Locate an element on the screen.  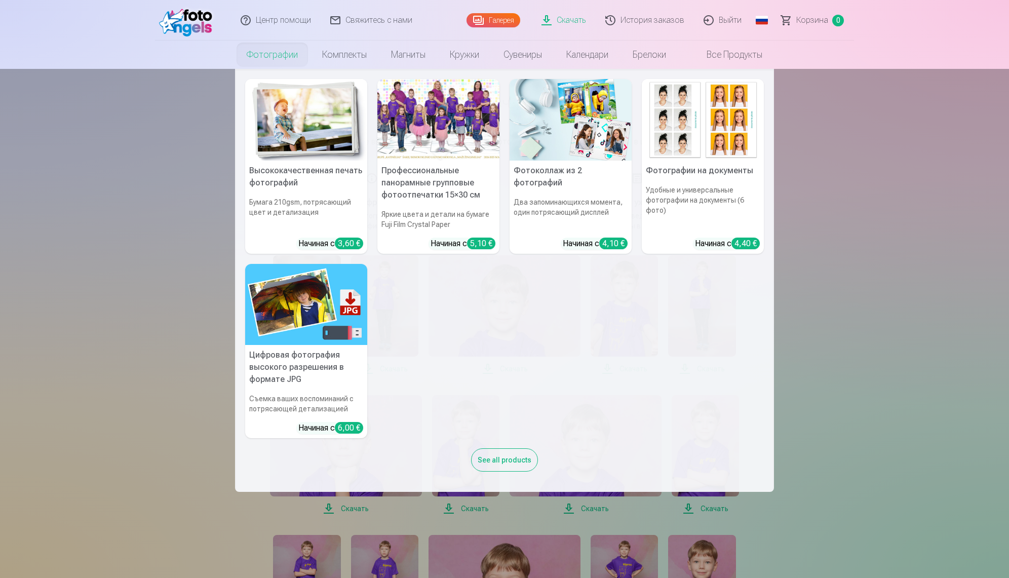
h6: Яркие цвета и детали на бумаге Fuji Film Crystal Paper is located at coordinates (438, 219).